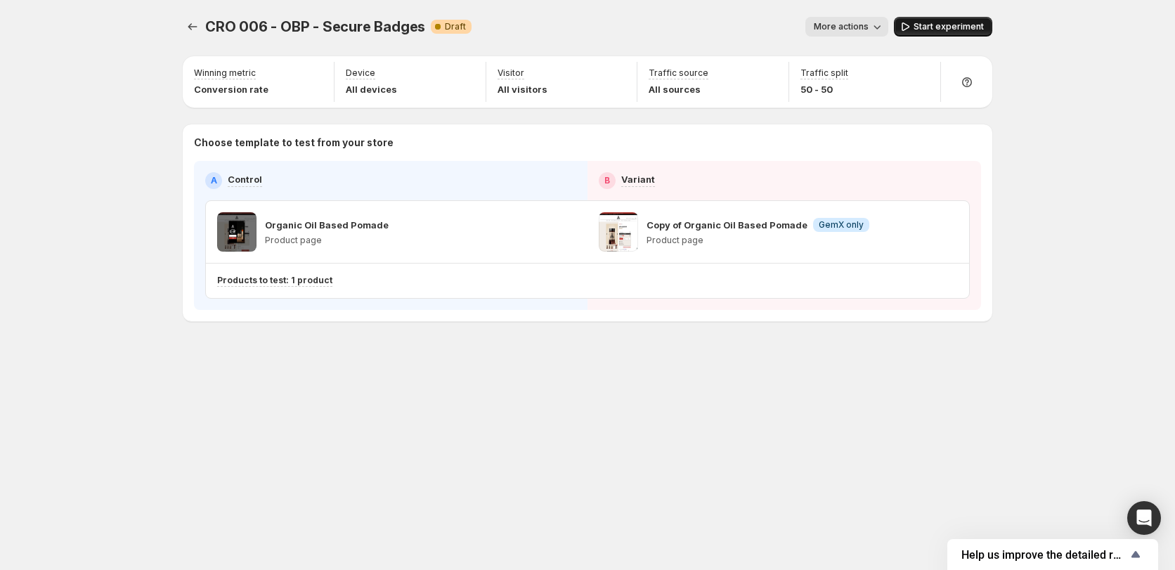 Image resolution: width=1175 pixels, height=570 pixels. Describe the element at coordinates (327, 225) in the screenshot. I see `p: Organic Oil Based Pomade` at that location.